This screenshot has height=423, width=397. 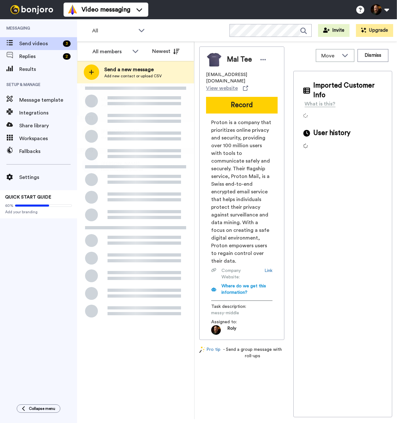 I want to click on div: 2, so click(x=67, y=57).